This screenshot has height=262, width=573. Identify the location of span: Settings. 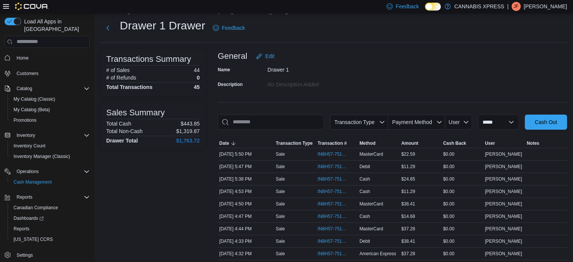
(24, 255).